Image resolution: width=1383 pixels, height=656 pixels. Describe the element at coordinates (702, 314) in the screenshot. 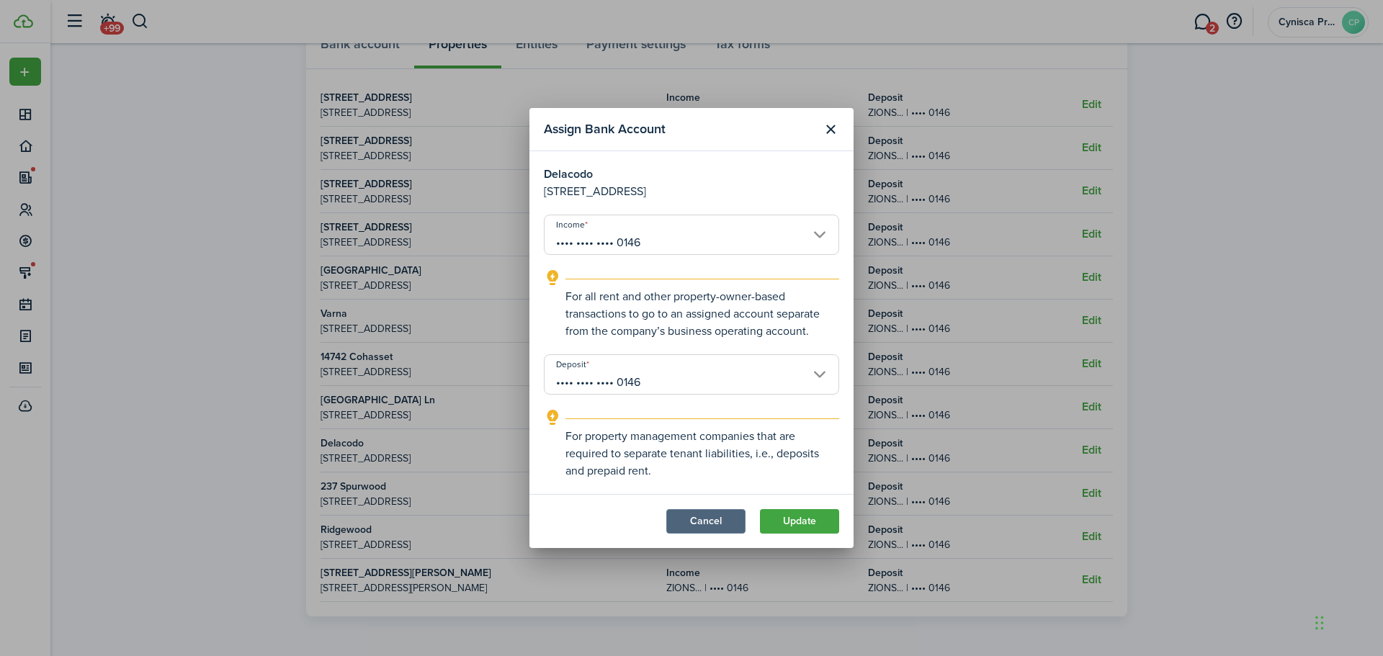

I see `explanation-description: For all rent and other property-owner-based transactions to go to an assigned account separate fr...` at that location.